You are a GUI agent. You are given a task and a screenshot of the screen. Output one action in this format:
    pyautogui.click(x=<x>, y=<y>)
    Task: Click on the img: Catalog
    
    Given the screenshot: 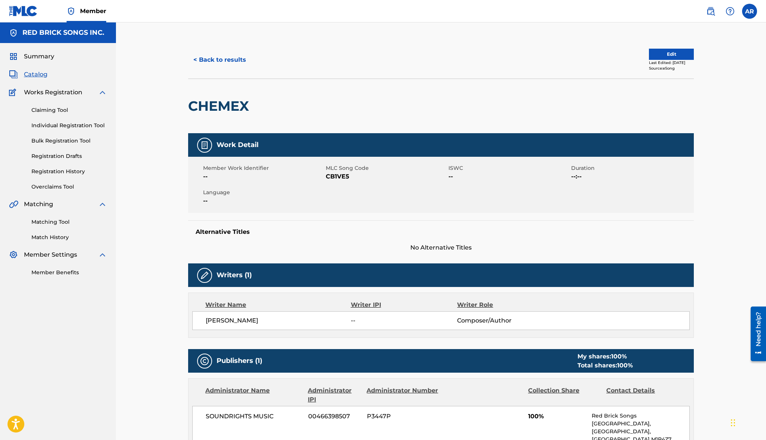 What is the action you would take?
    pyautogui.click(x=13, y=74)
    